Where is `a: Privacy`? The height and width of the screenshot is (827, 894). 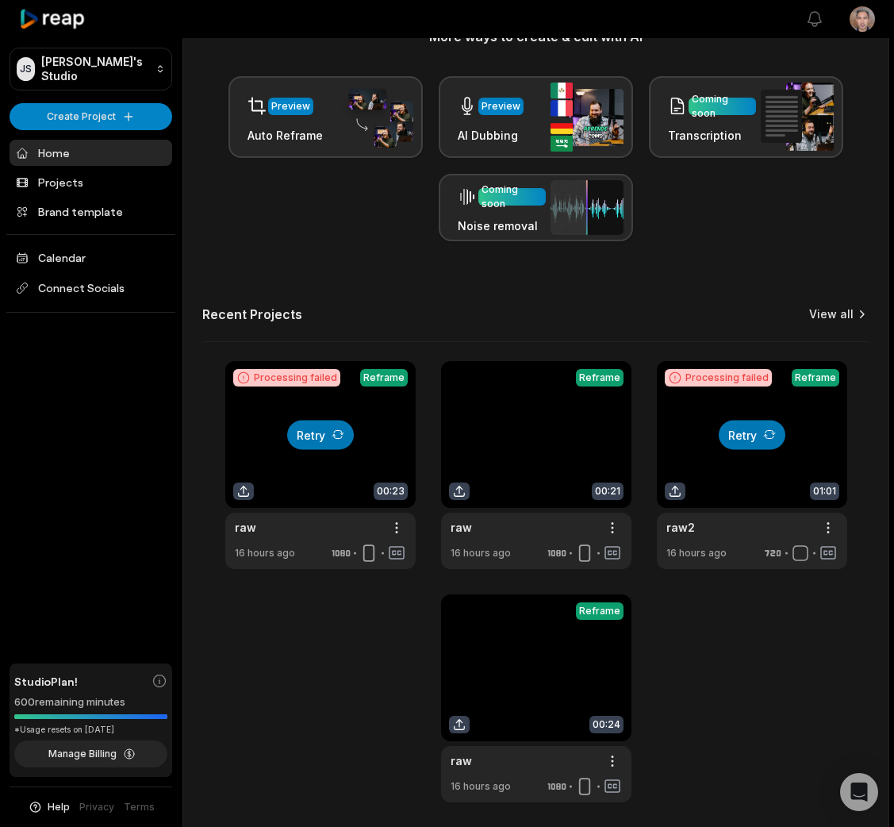 a: Privacy is located at coordinates (97, 807).